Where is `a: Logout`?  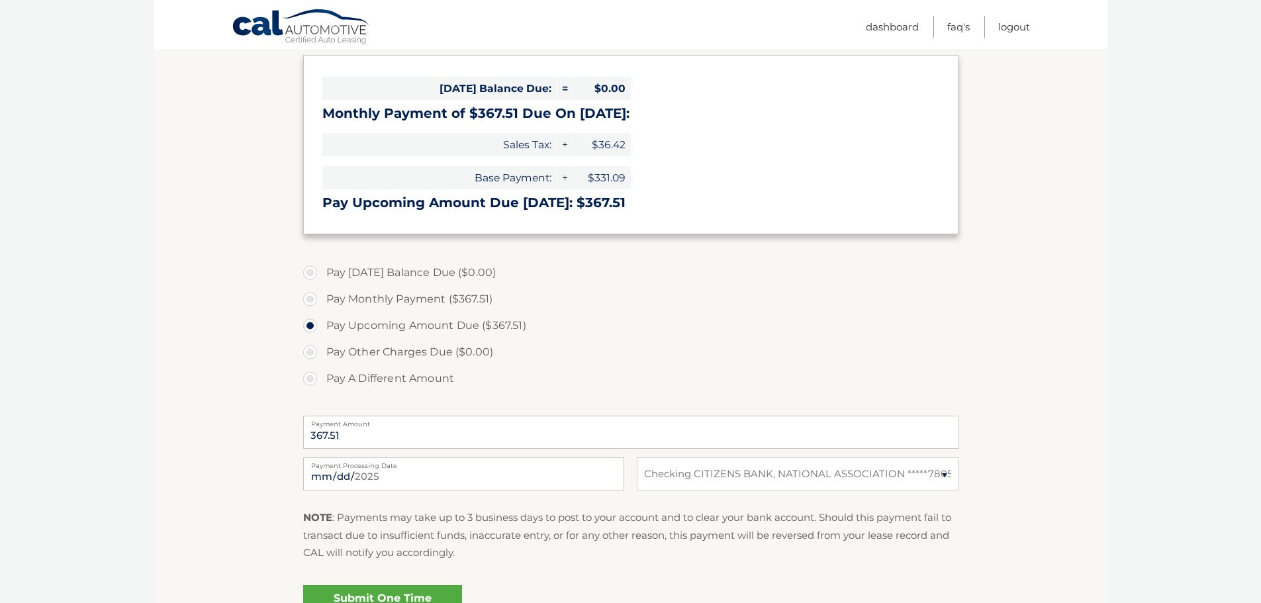 a: Logout is located at coordinates (1014, 26).